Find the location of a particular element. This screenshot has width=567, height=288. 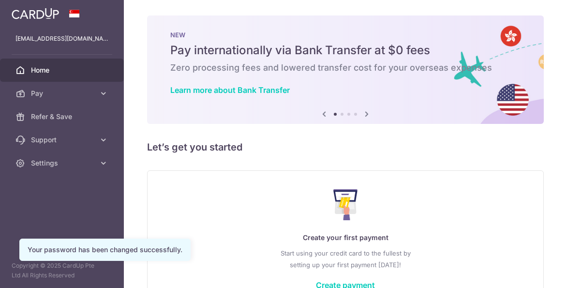

span: Settings is located at coordinates (63, 163).